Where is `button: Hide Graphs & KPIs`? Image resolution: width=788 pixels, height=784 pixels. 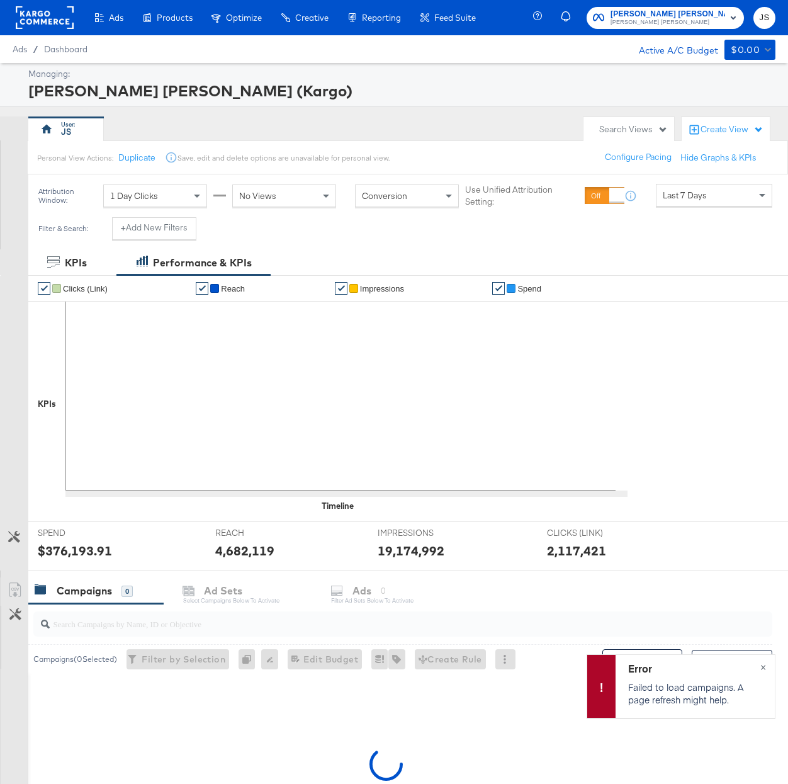
button: Hide Graphs & KPIs is located at coordinates (718, 157).